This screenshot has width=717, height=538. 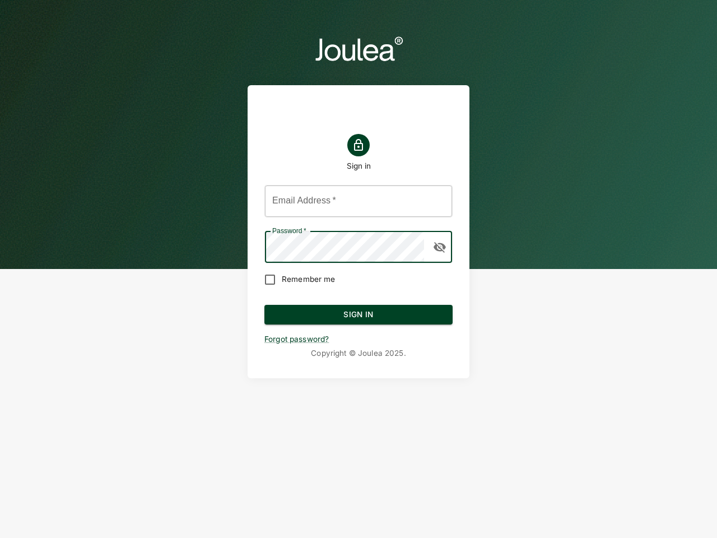 I want to click on h1: Sign in, so click(x=358, y=166).